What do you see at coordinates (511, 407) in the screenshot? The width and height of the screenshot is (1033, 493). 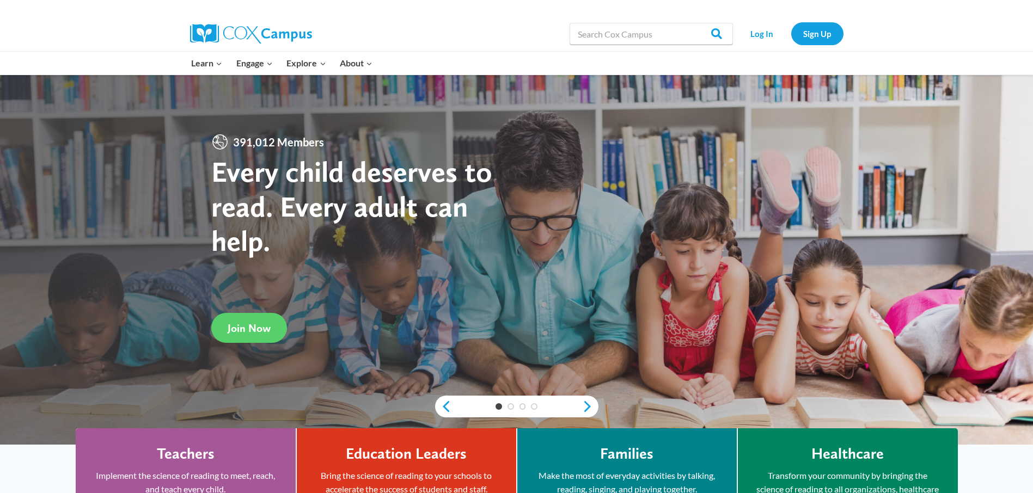 I see `a: 2` at bounding box center [511, 407].